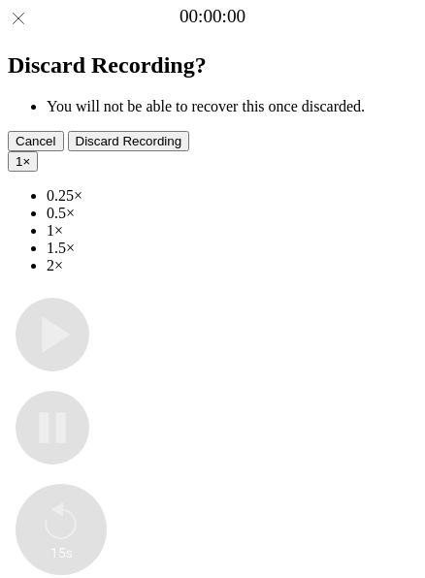 The height and width of the screenshot is (578, 425). Describe the element at coordinates (129, 141) in the screenshot. I see `button: Discard Recording` at that location.